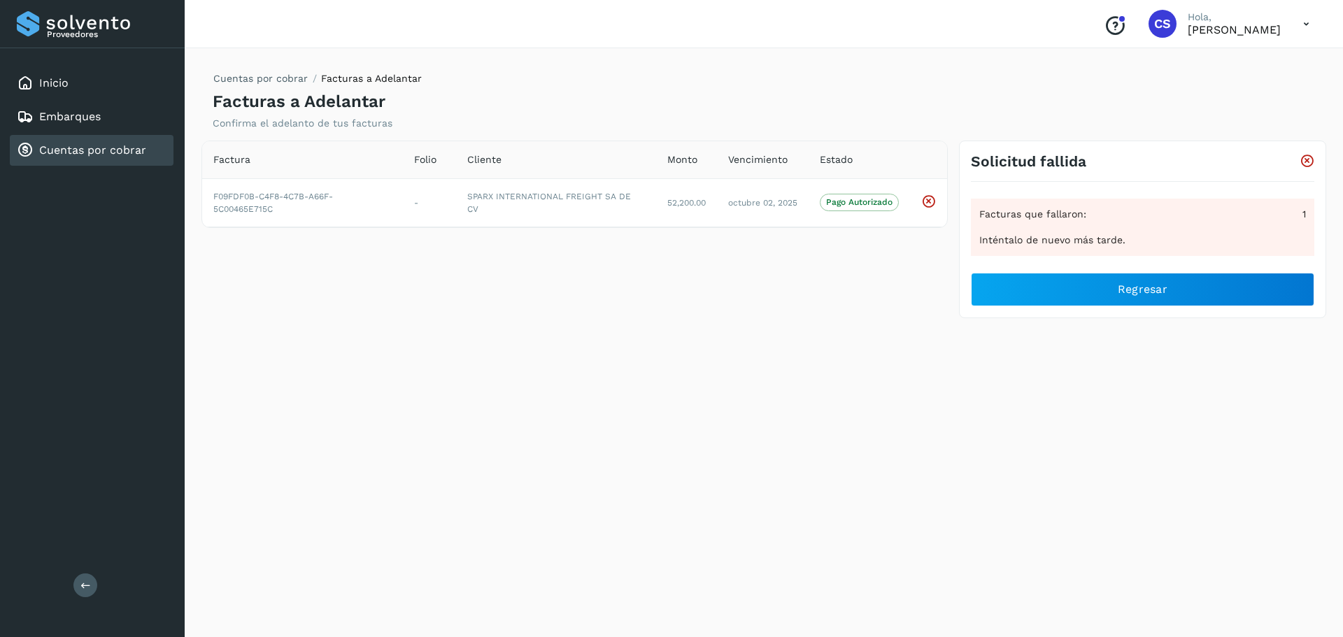 This screenshot has height=637, width=1343. I want to click on span: octubre 02, 2025, so click(762, 203).